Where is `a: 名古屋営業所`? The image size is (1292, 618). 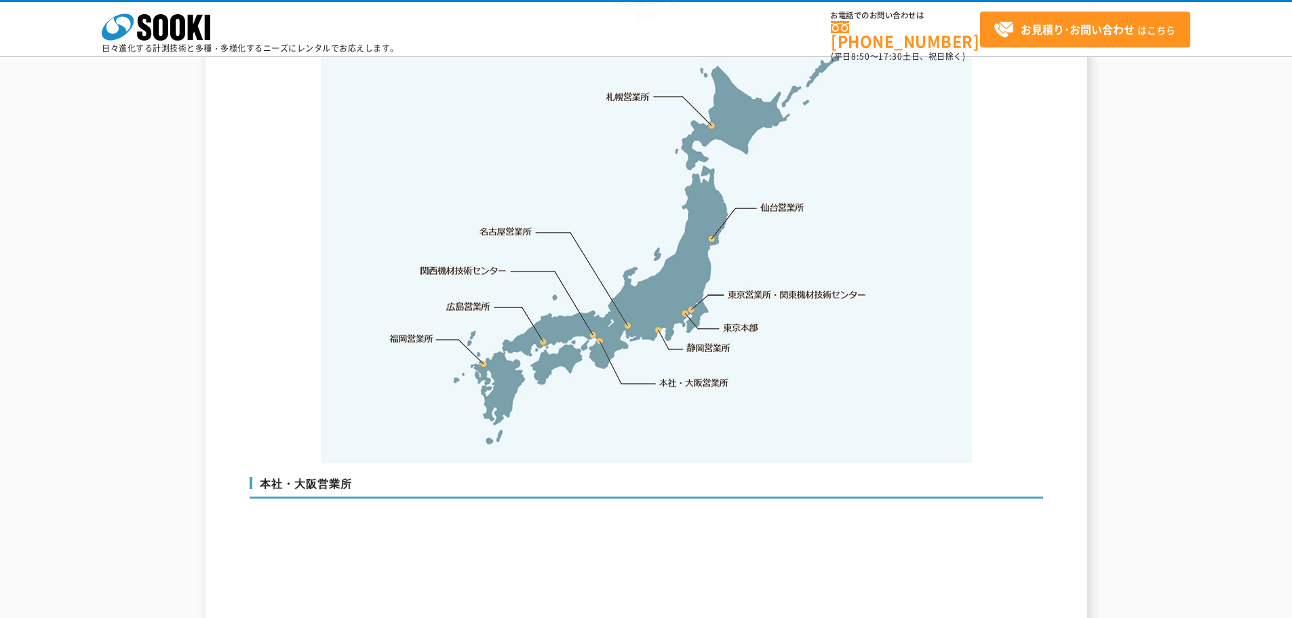 a: 名古屋営業所 is located at coordinates (506, 232).